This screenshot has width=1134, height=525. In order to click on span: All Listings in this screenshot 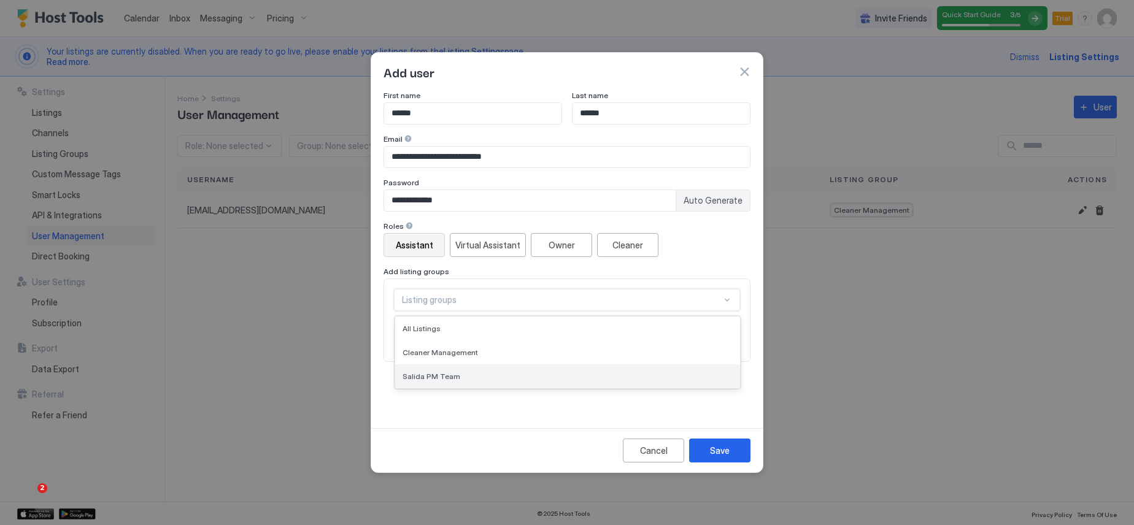, I will do `click(421, 328)`.